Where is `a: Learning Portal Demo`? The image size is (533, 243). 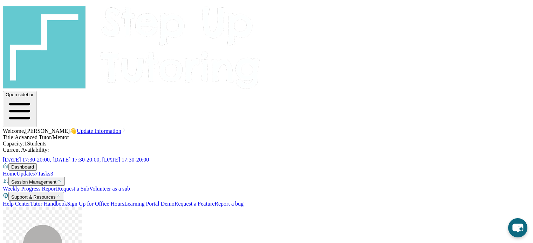 a: Learning Portal Demo is located at coordinates (149, 204).